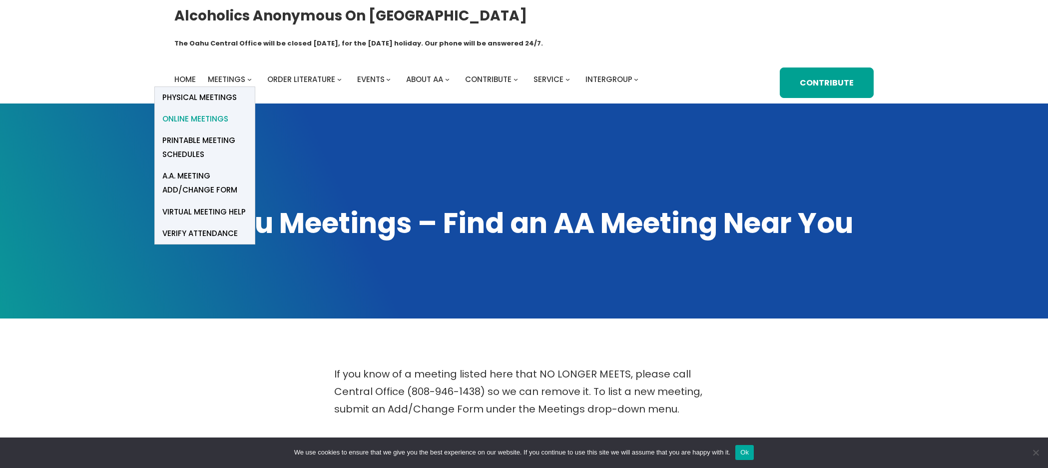 This screenshot has height=468, width=1048. Describe the element at coordinates (204, 212) in the screenshot. I see `span: Virtual Meeting Help` at that location.